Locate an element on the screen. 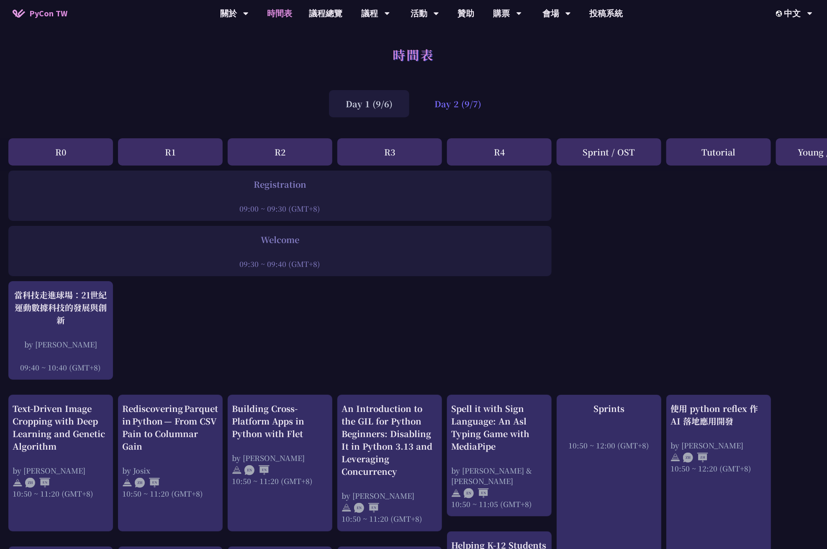 This screenshot has height=549, width=827. div: R1 is located at coordinates (170, 152).